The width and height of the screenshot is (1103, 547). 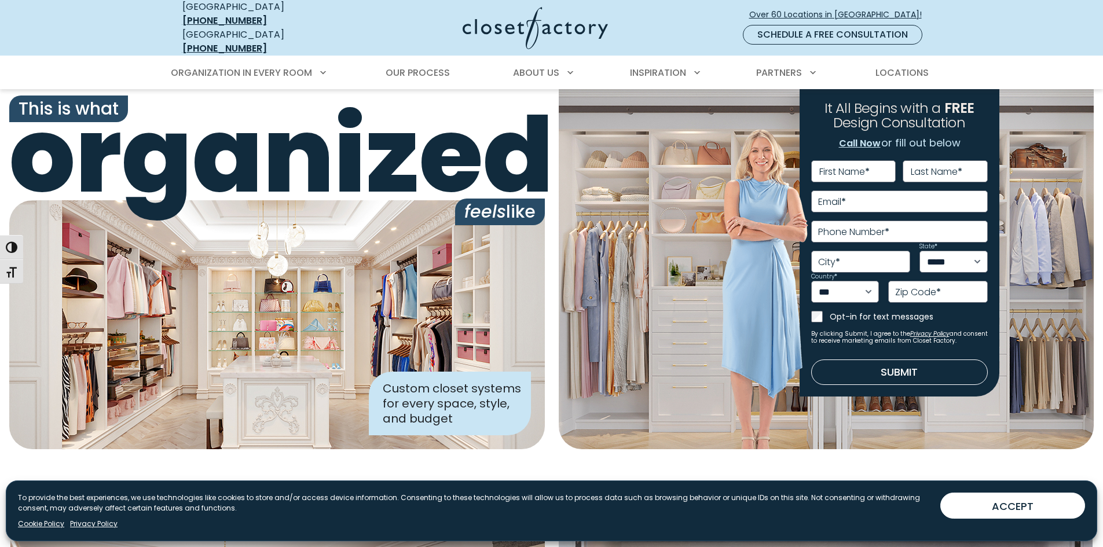 I want to click on p: or fill out below, so click(x=899, y=143).